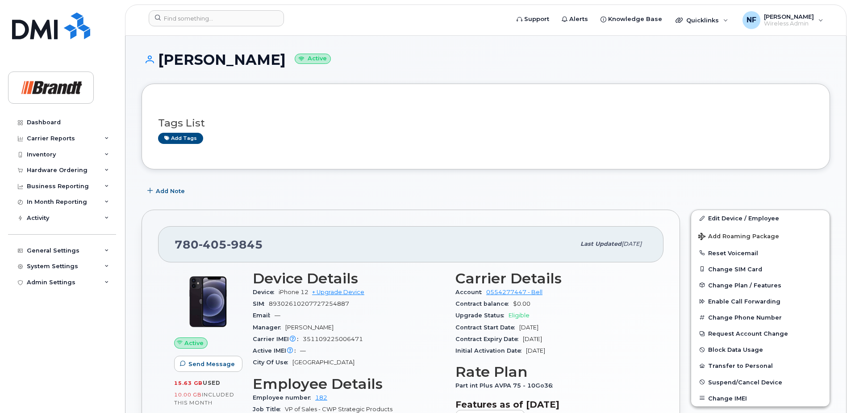 This screenshot has height=413, width=851. What do you see at coordinates (745, 284) in the screenshot?
I see `span: Change Plan / Features` at bounding box center [745, 284].